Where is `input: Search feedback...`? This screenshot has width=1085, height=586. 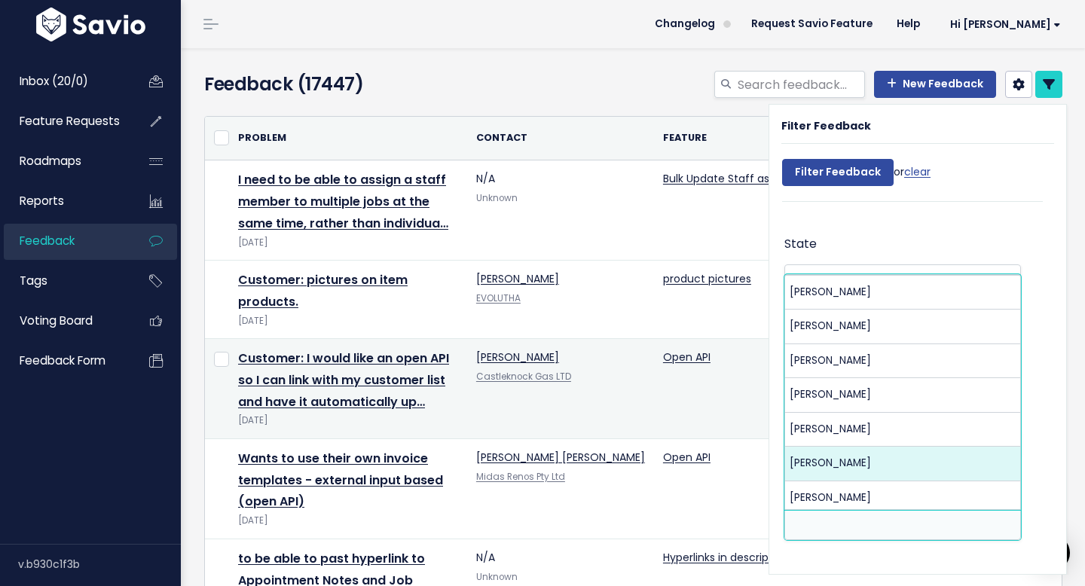
input: Search feedback... is located at coordinates (801, 84).